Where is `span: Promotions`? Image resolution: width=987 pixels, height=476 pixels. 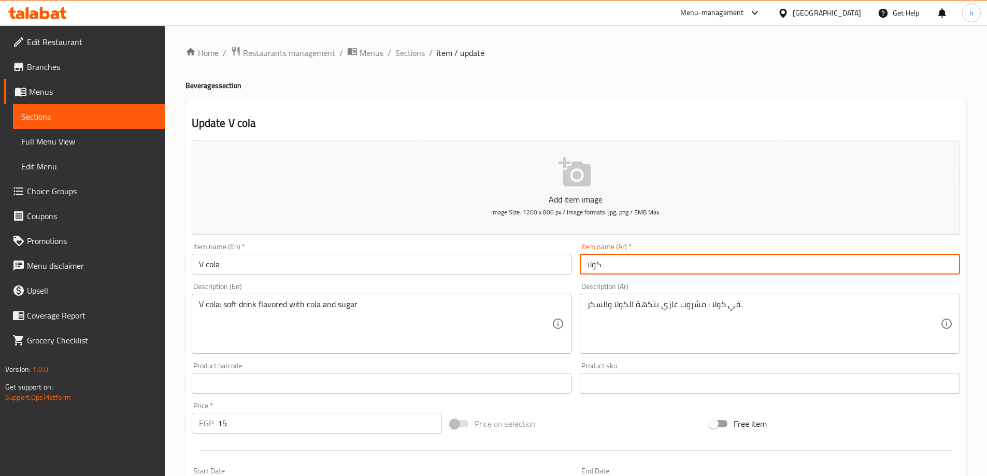
span: Promotions is located at coordinates (92, 241).